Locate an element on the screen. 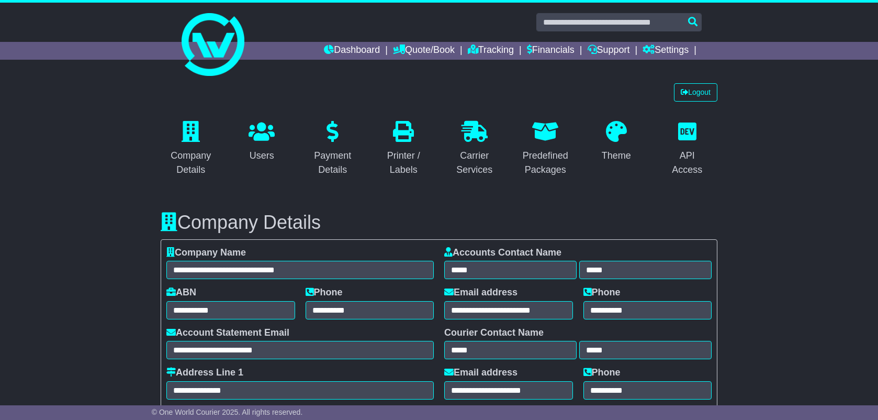 The image size is (878, 420). a: Tracking is located at coordinates (491, 51).